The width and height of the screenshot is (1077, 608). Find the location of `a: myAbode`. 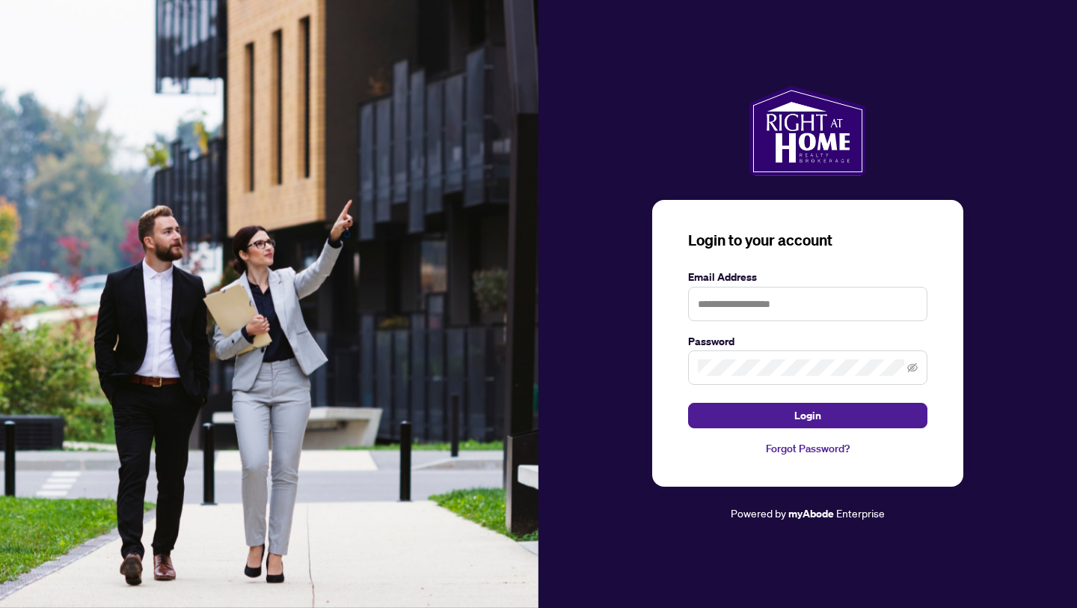

a: myAbode is located at coordinates (811, 513).